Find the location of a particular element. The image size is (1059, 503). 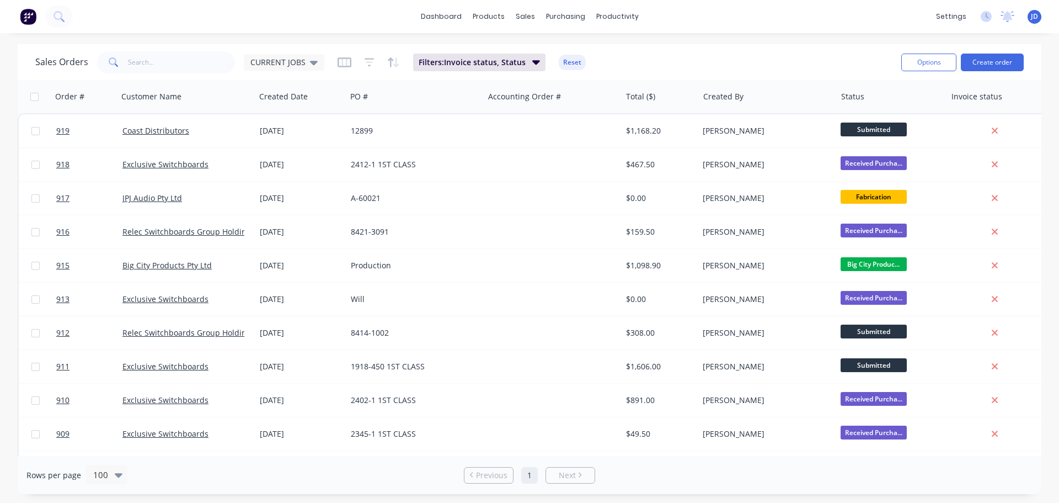

div: $308.00 is located at coordinates (658, 333).